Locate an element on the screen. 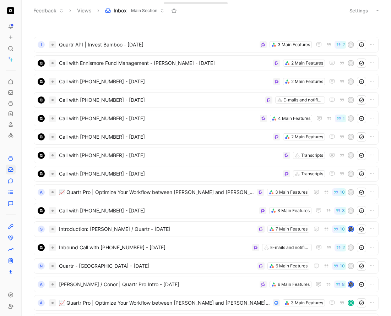 The width and height of the screenshot is (391, 316). div: c is located at coordinates (351, 192).